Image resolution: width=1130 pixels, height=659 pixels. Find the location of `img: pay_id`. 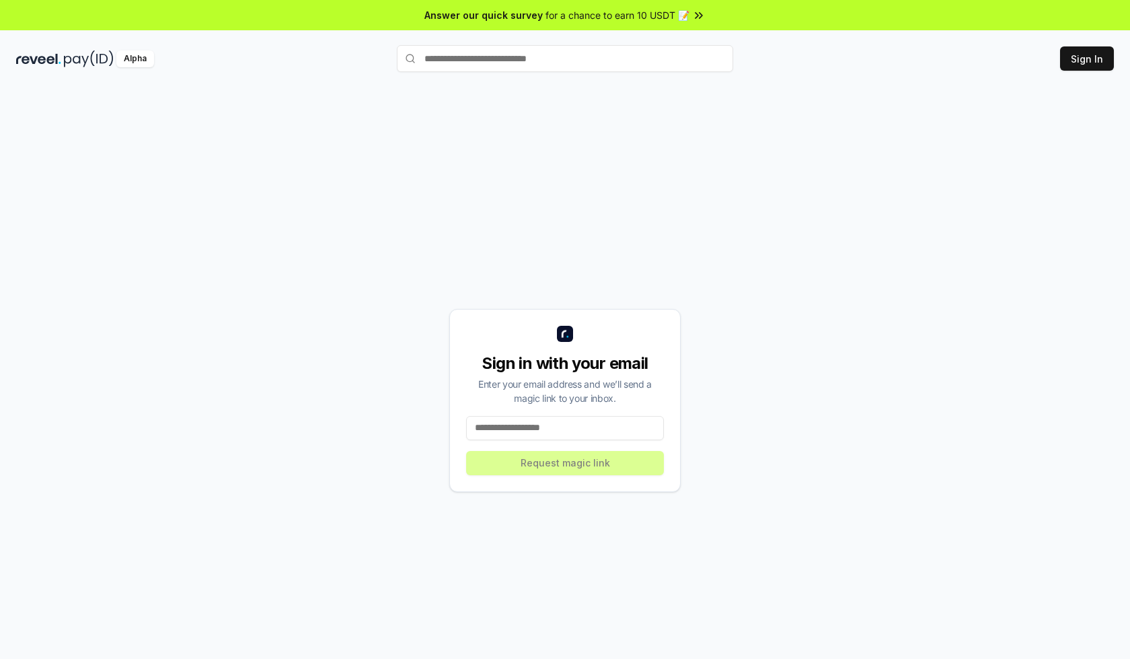

img: pay_id is located at coordinates (89, 59).